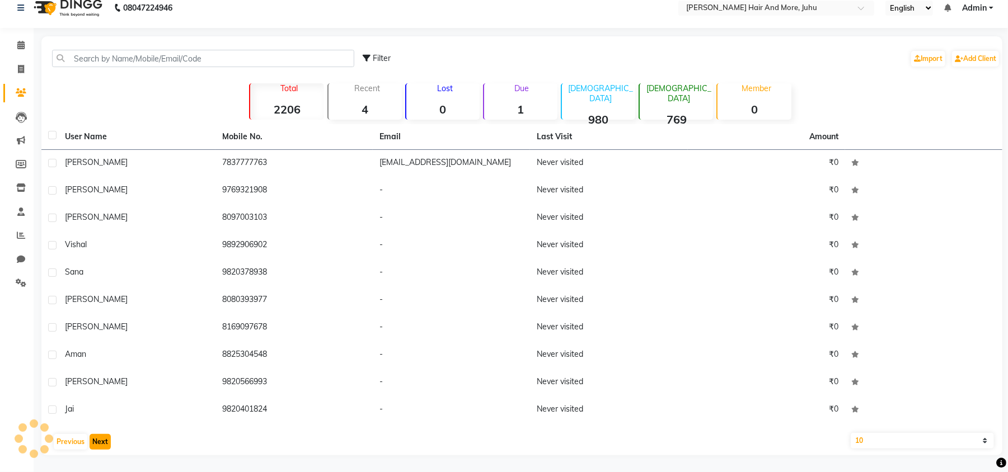  What do you see at coordinates (928, 59) in the screenshot?
I see `a: Import` at bounding box center [928, 59].